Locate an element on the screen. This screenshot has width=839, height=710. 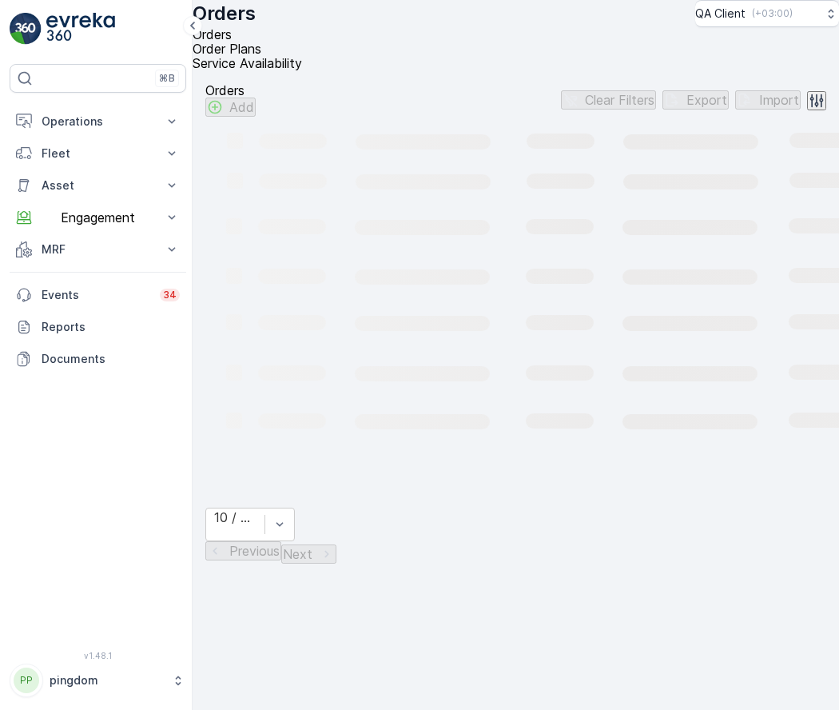
button: Export is located at coordinates (695, 100).